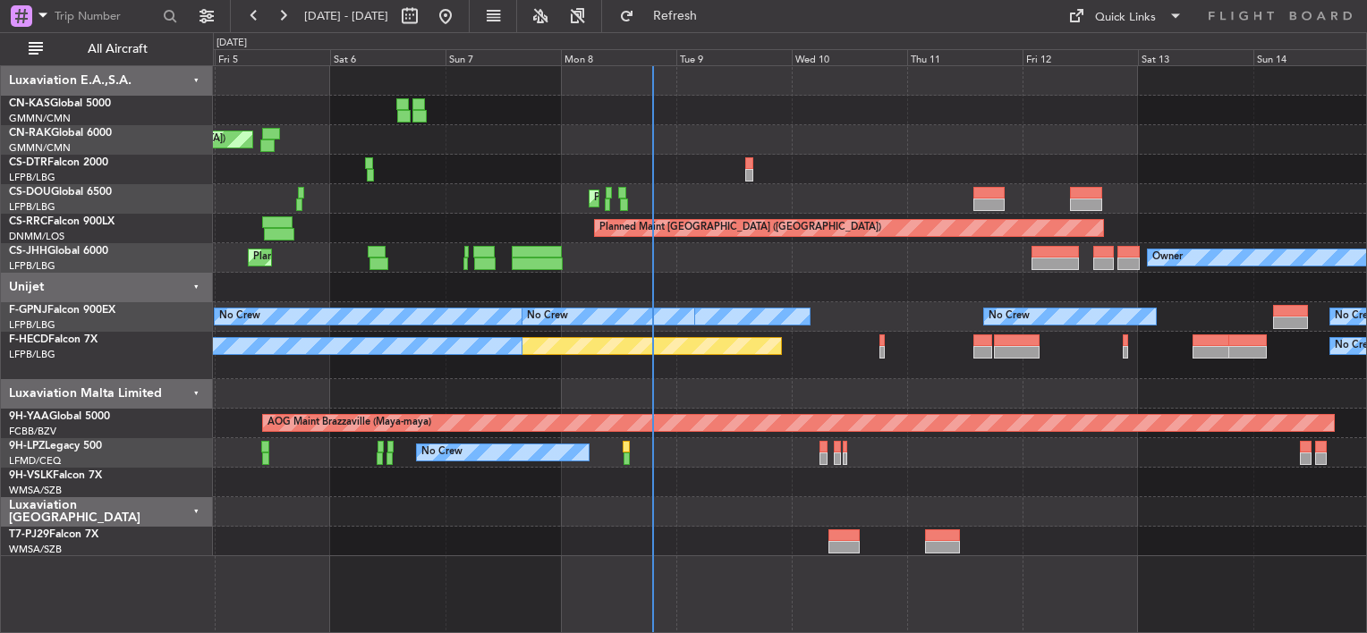  Describe the element at coordinates (62, 310) in the screenshot. I see `a: F-GPNJFalcon 900EX` at that location.